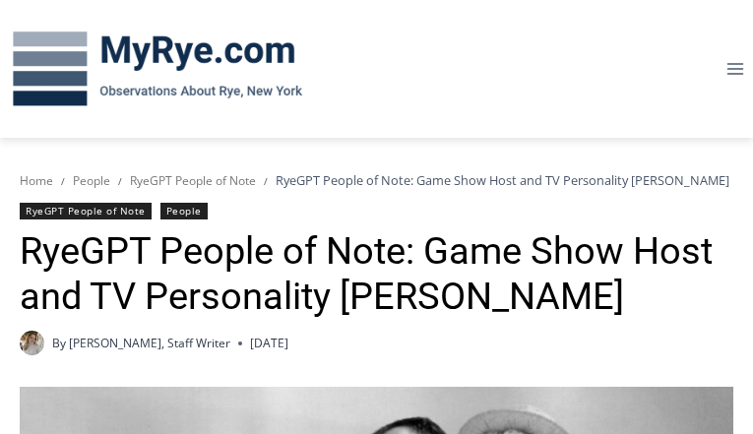 The image size is (753, 434). I want to click on span: RyeGPT People of Note, so click(193, 180).